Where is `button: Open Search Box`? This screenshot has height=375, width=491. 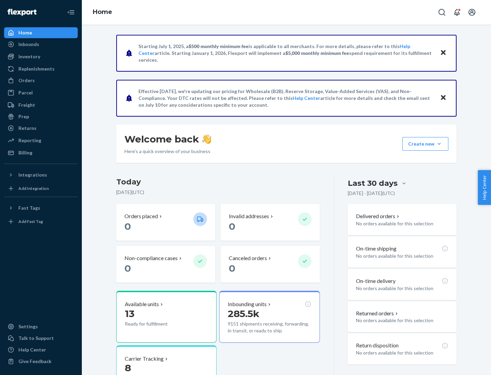
button: Open Search Box is located at coordinates (442, 12).